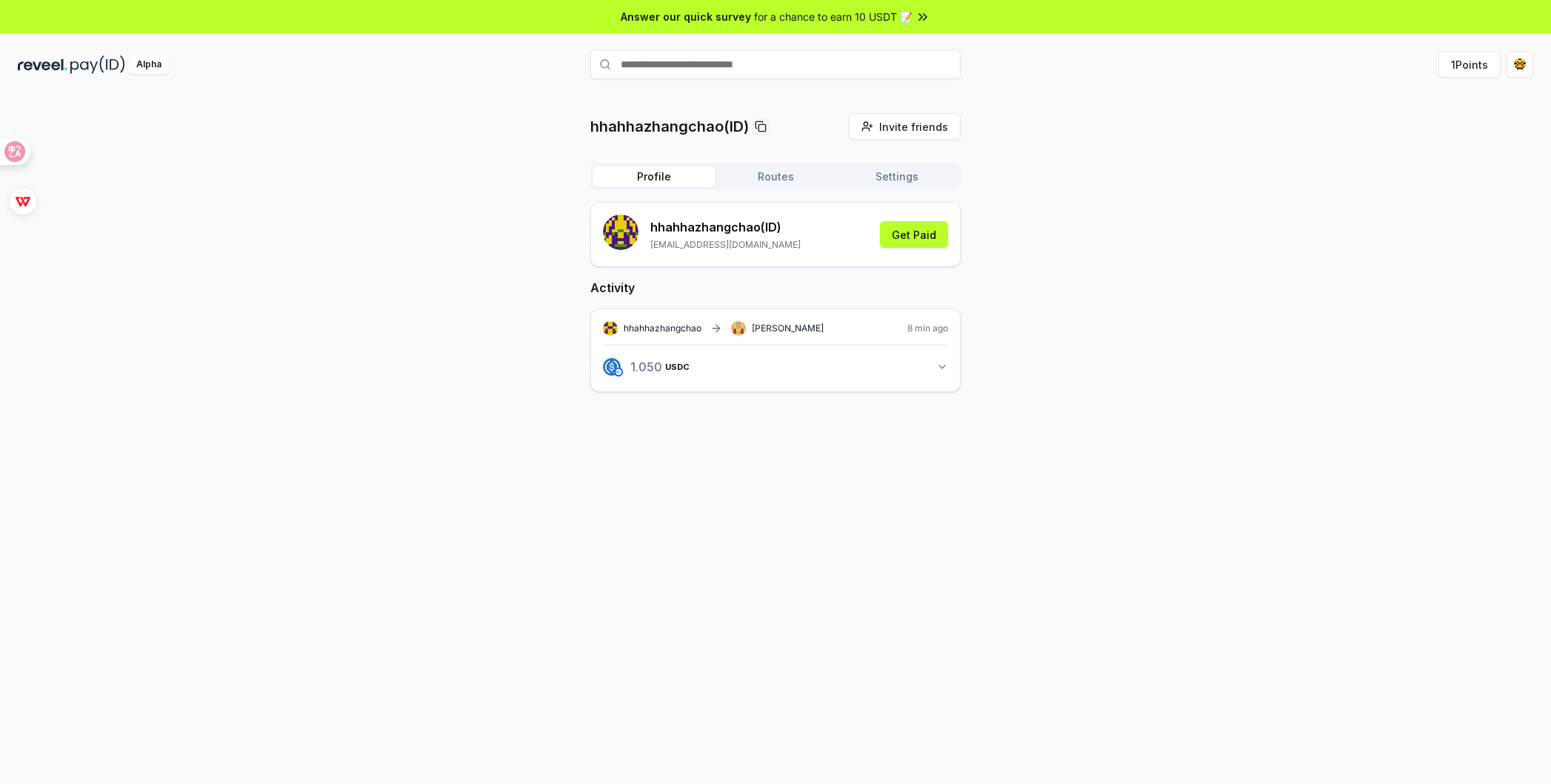 The width and height of the screenshot is (1551, 784). I want to click on button: Profile, so click(654, 177).